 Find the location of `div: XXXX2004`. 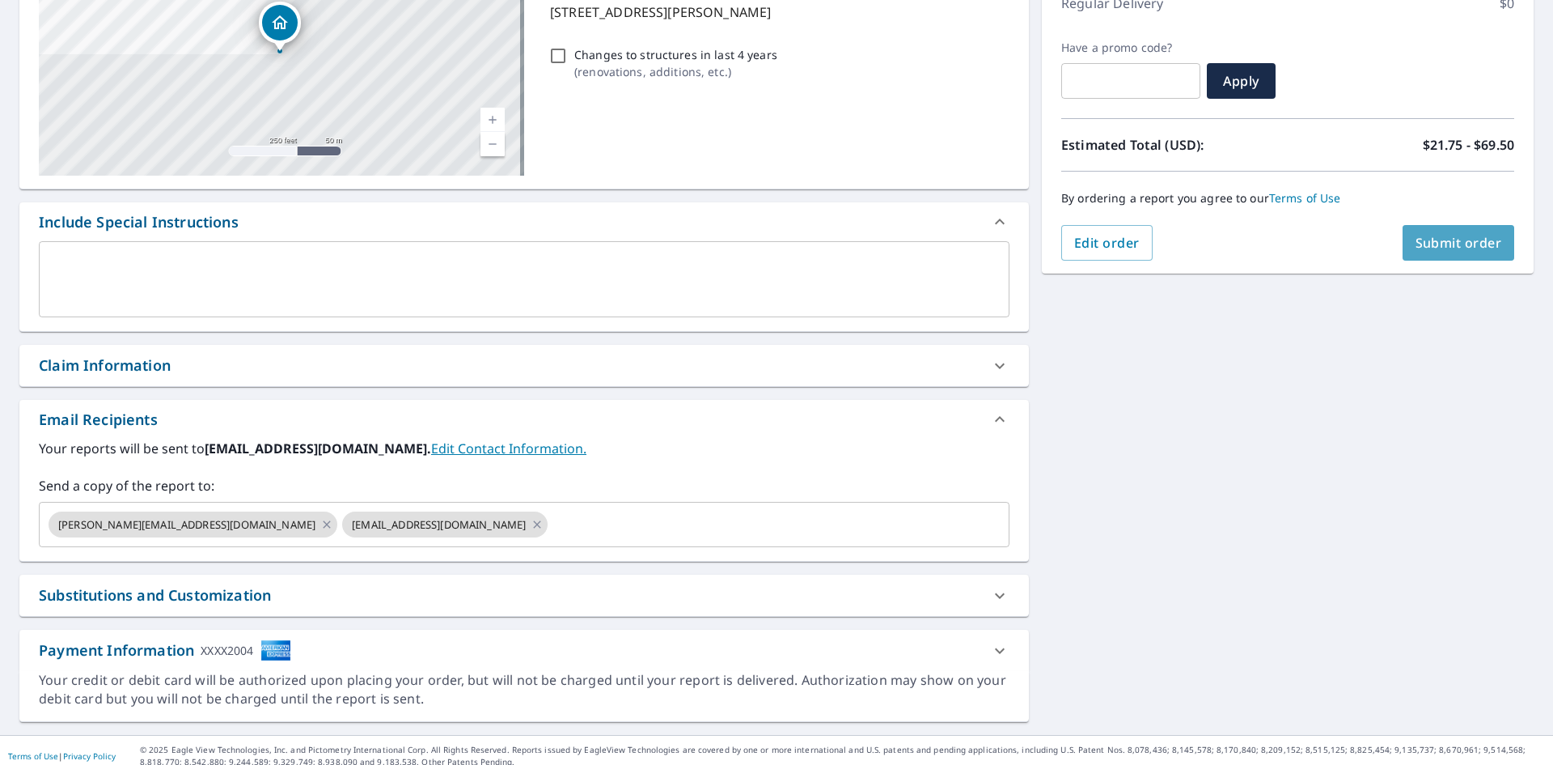

div: XXXX2004 is located at coordinates (227, 650).